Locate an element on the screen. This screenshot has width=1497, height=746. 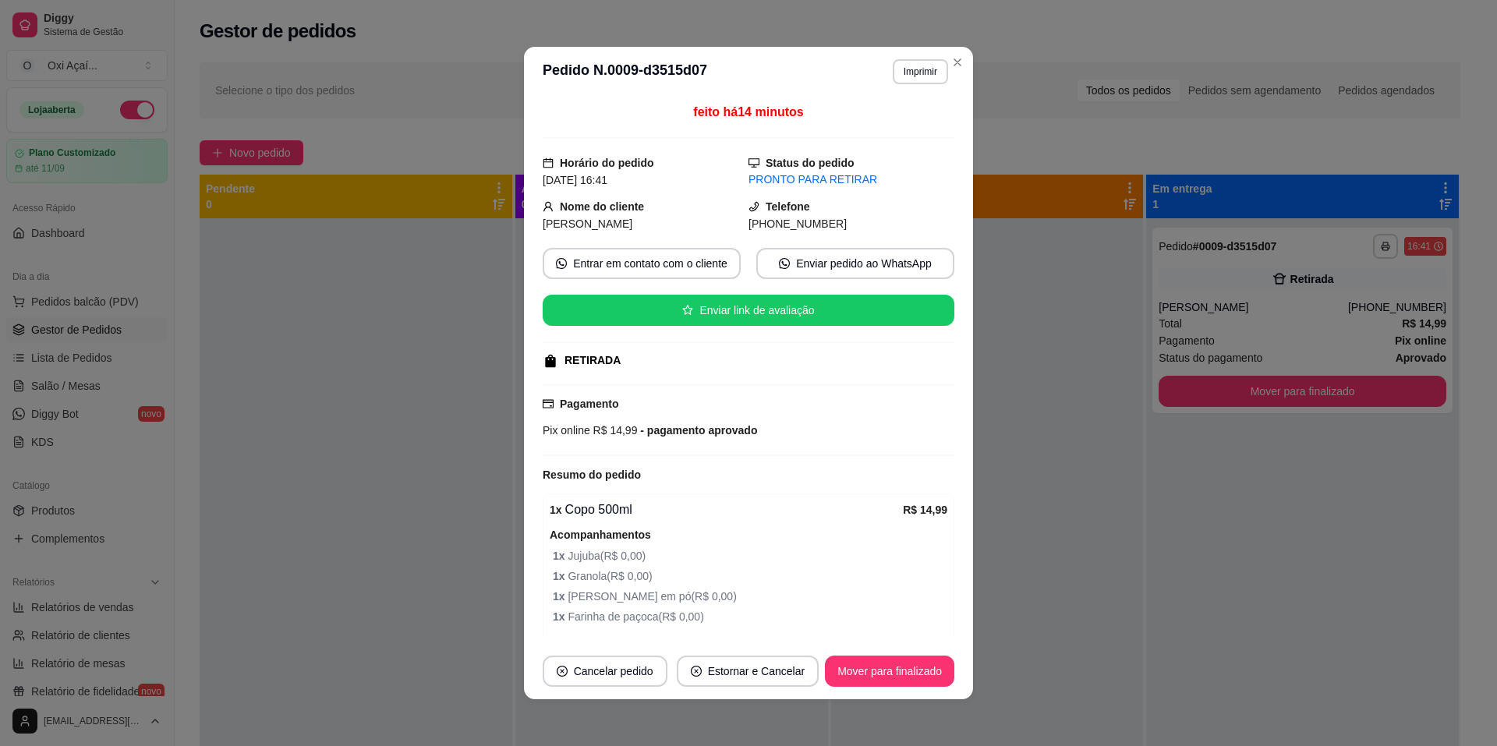
strong: Horário do pedido is located at coordinates (606, 163).